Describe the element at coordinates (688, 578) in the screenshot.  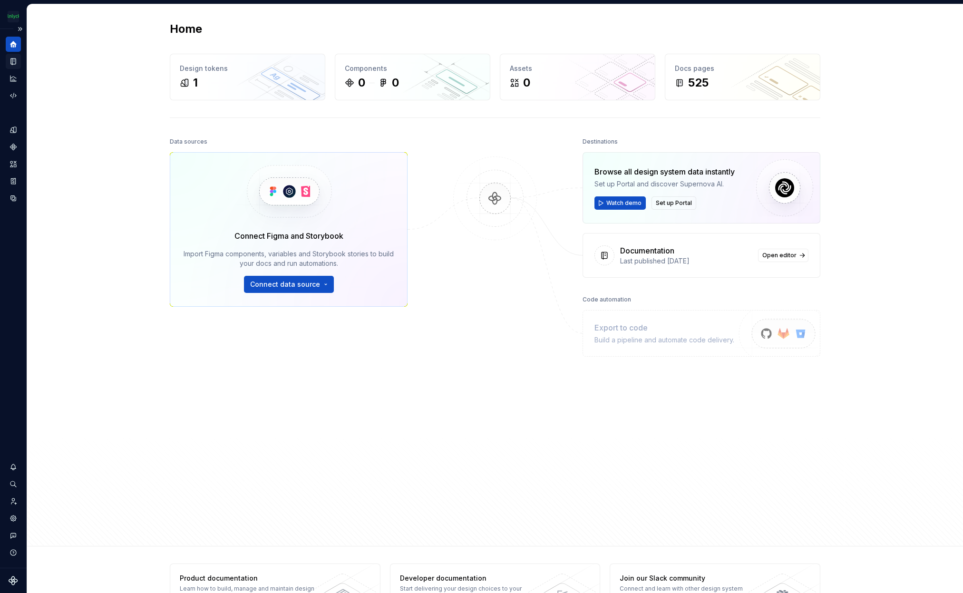
I see `div: Join our Slack community` at that location.